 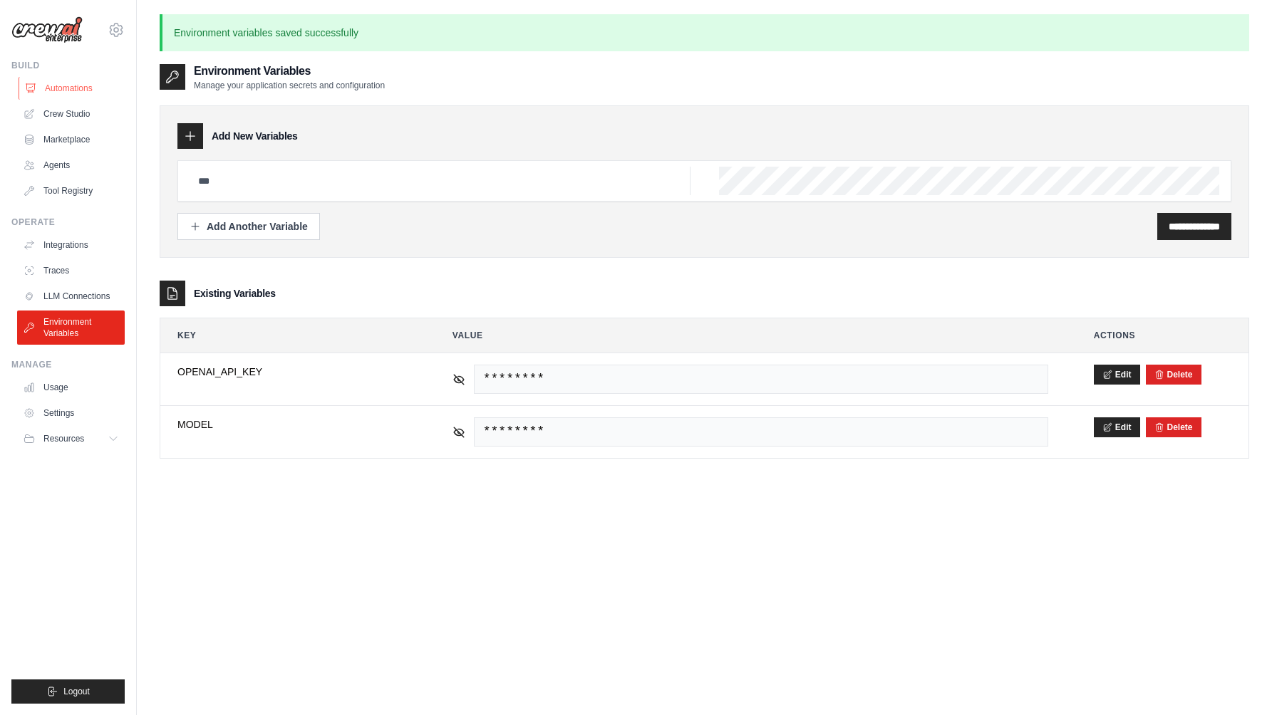 What do you see at coordinates (249, 227) in the screenshot?
I see `div: Add Another Variable` at bounding box center [249, 227].